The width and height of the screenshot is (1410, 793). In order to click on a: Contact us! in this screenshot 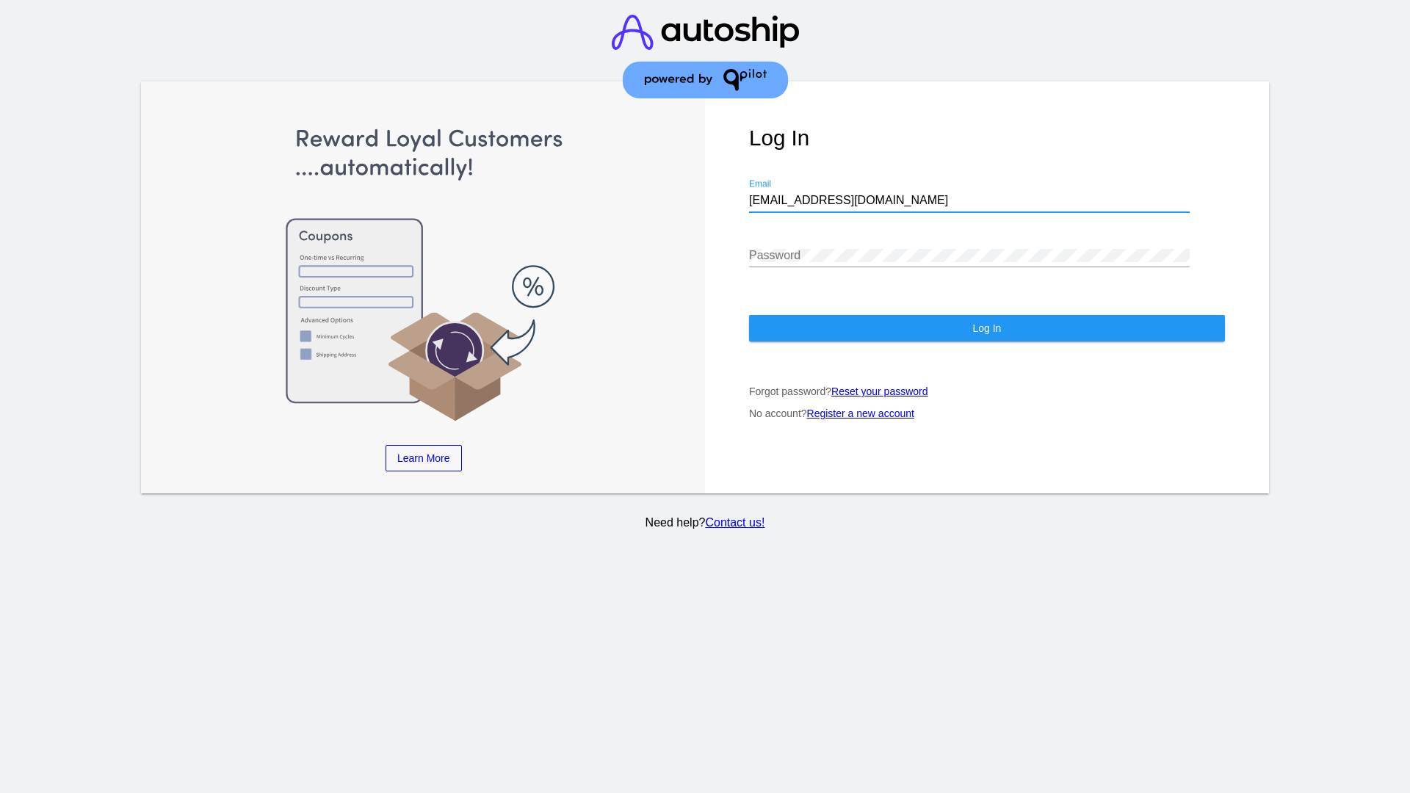, I will do `click(734, 522)`.